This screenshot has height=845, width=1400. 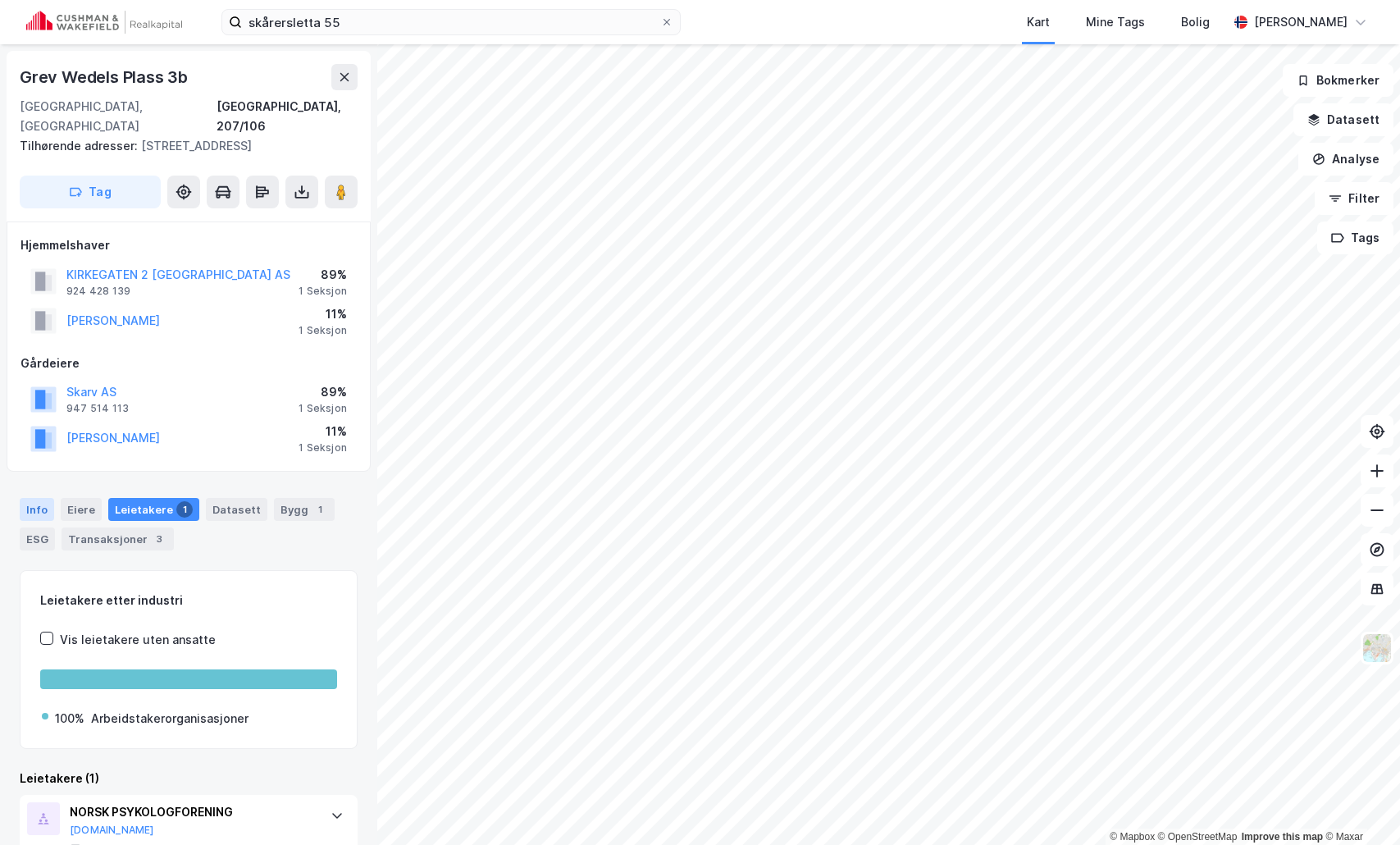 I want to click on div: Hjemmelshaver, so click(x=189, y=246).